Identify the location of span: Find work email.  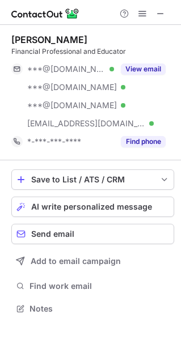
(99, 286).